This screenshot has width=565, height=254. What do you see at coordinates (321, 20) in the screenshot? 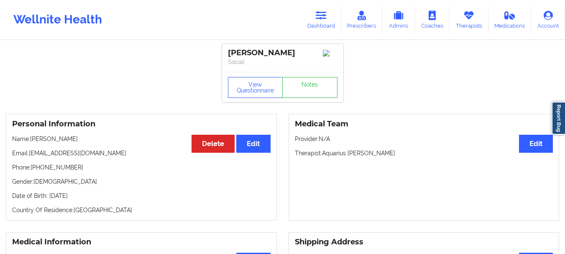
I see `a: Dashboard` at bounding box center [321, 20].